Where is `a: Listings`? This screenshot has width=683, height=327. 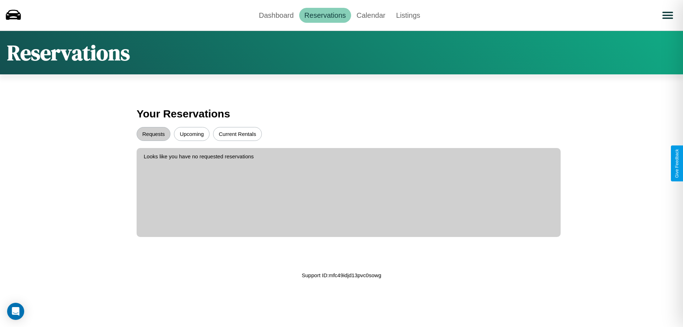 a: Listings is located at coordinates (408, 15).